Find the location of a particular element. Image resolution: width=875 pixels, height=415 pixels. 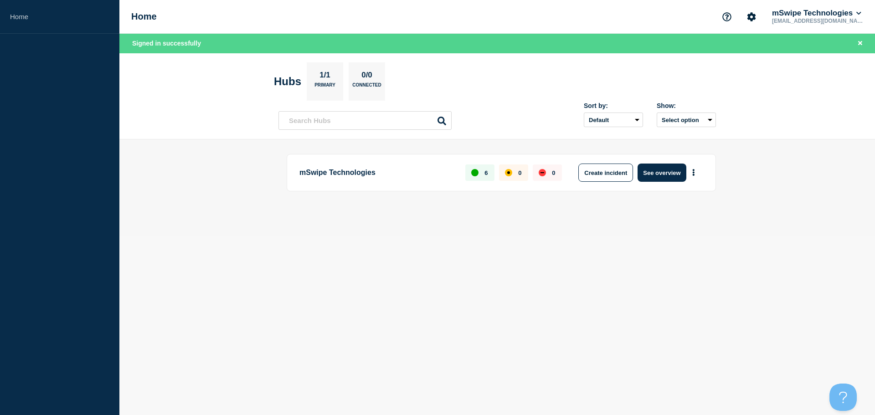

div: down is located at coordinates (542, 173).